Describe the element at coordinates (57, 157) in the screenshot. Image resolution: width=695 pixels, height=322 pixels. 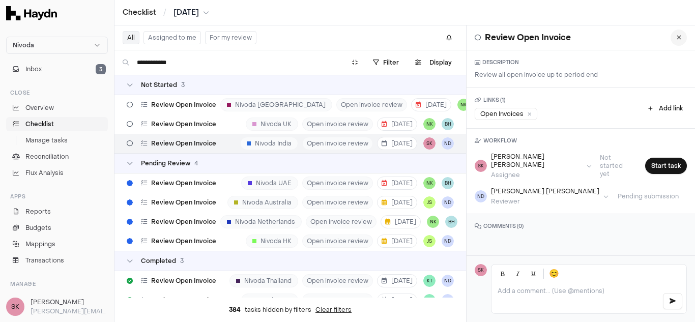
I see `a: Reconciliation` at that location.